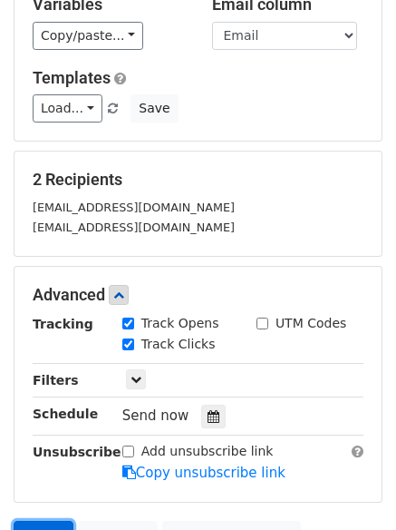 This screenshot has height=530, width=396. Describe the element at coordinates (55, 380) in the screenshot. I see `strong: Filters` at that location.